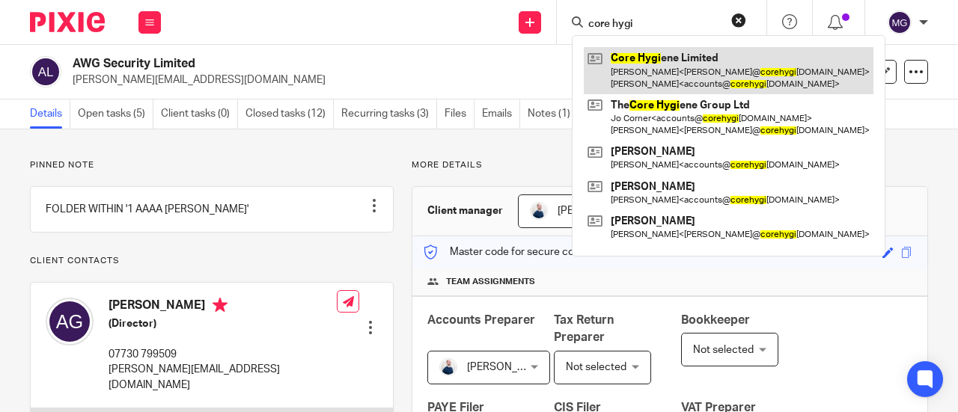 This screenshot has height=412, width=958. I want to click on a: Files, so click(460, 114).